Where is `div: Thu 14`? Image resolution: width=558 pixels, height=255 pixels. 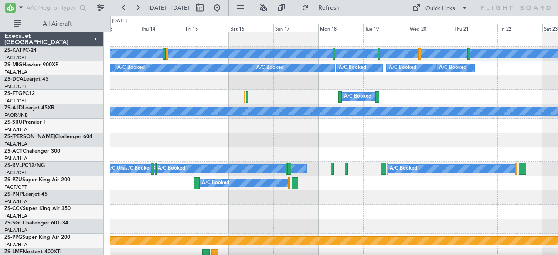
div: Thu 14 is located at coordinates (161, 28).